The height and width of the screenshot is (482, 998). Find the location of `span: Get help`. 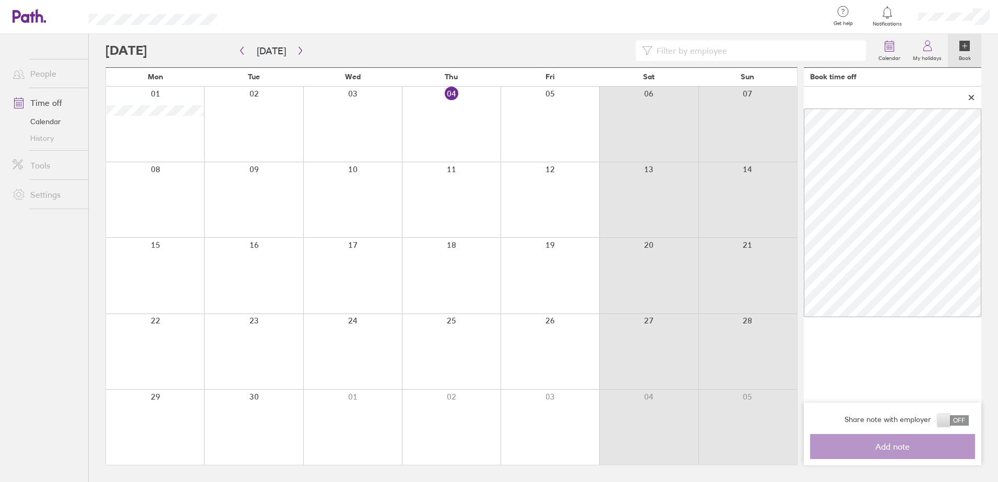

span: Get help is located at coordinates (843, 23).